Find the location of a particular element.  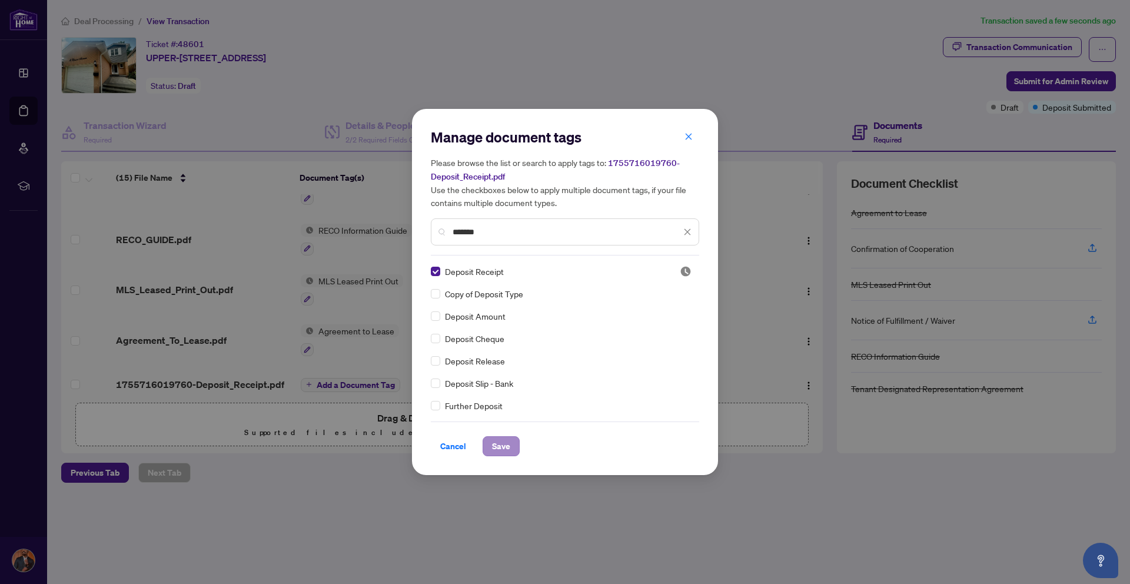

img: status is located at coordinates (686, 271).